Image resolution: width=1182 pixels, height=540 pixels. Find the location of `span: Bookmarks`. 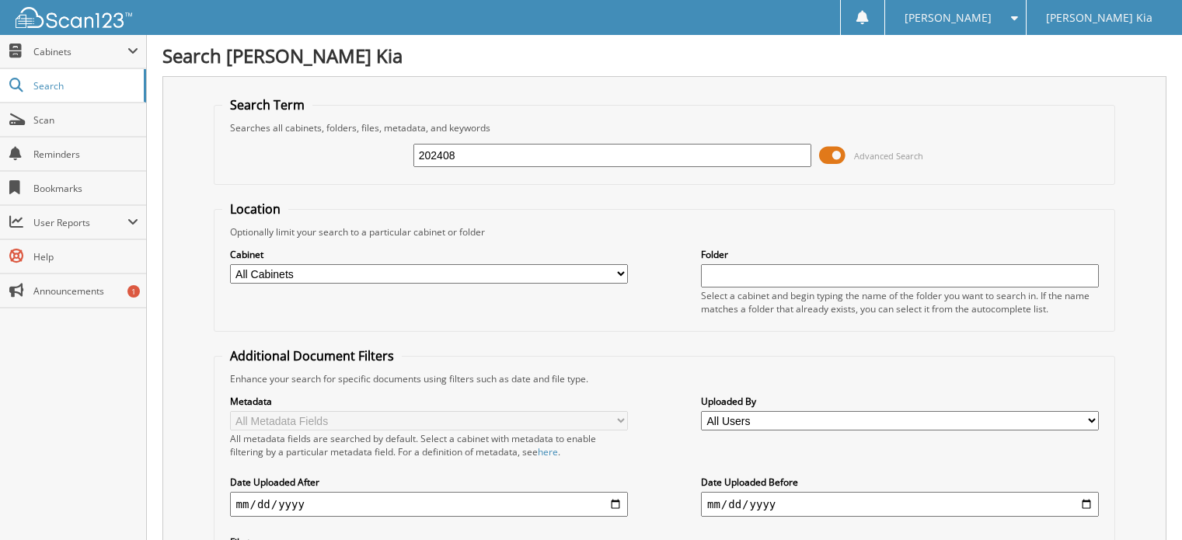

span: Bookmarks is located at coordinates (85, 188).